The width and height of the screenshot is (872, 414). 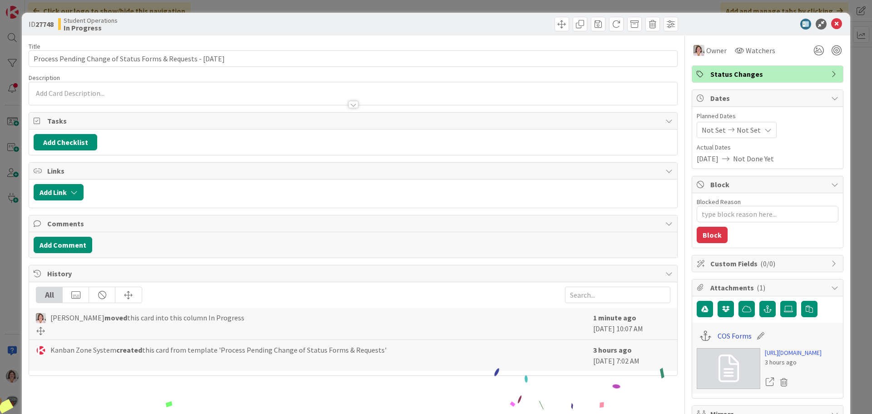 What do you see at coordinates (63, 245) in the screenshot?
I see `button: Add Comment` at bounding box center [63, 245].